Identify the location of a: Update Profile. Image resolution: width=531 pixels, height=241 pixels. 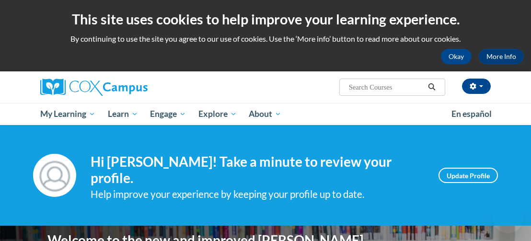
(468, 175).